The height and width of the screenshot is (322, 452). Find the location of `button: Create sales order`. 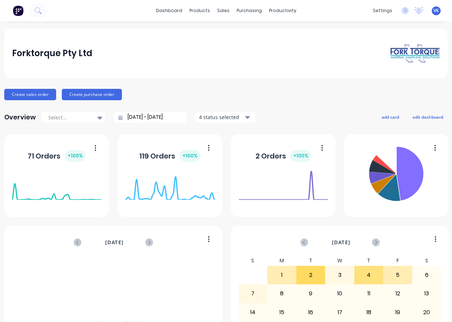

button: Create sales order is located at coordinates (30, 94).